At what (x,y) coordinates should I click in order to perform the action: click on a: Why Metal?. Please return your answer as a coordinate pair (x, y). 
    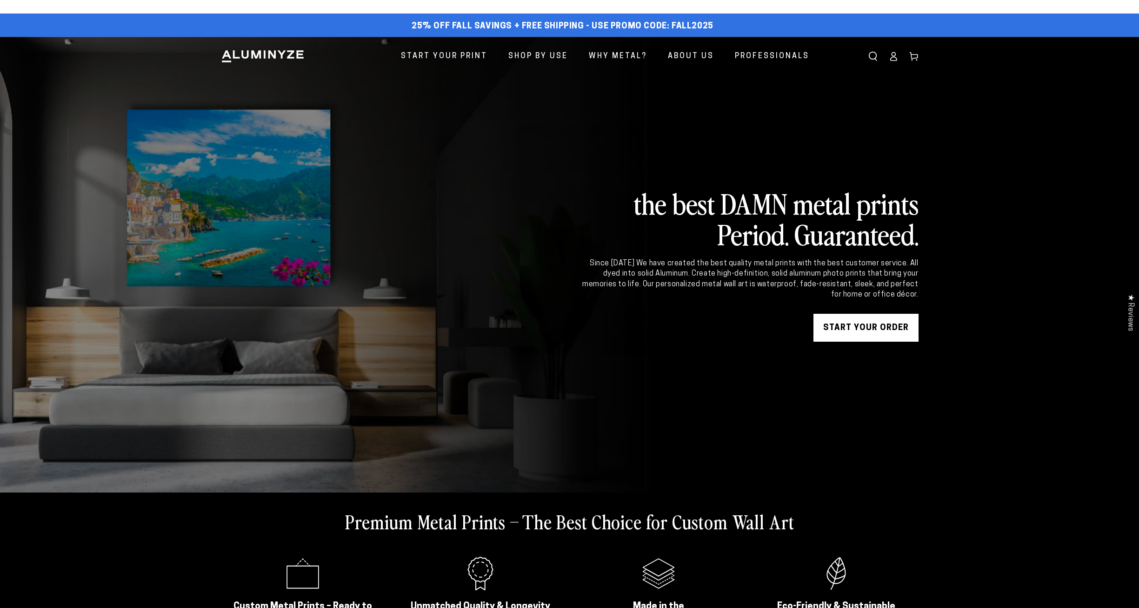
    Looking at the image, I should click on (618, 56).